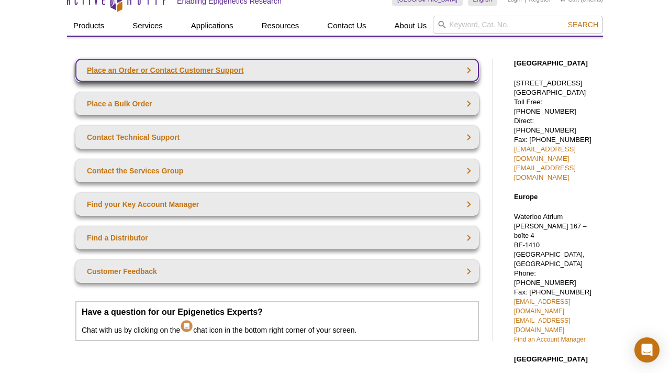 The height and width of the screenshot is (373, 670). I want to click on a: Find your Key Account Manager, so click(277, 204).